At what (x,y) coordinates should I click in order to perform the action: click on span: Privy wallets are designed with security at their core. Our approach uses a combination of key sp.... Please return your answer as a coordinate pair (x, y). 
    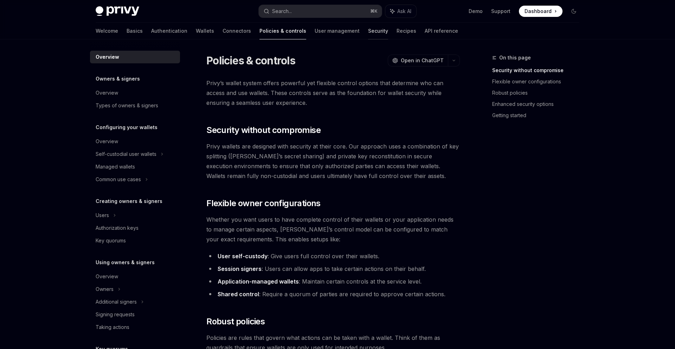
    Looking at the image, I should click on (333, 161).